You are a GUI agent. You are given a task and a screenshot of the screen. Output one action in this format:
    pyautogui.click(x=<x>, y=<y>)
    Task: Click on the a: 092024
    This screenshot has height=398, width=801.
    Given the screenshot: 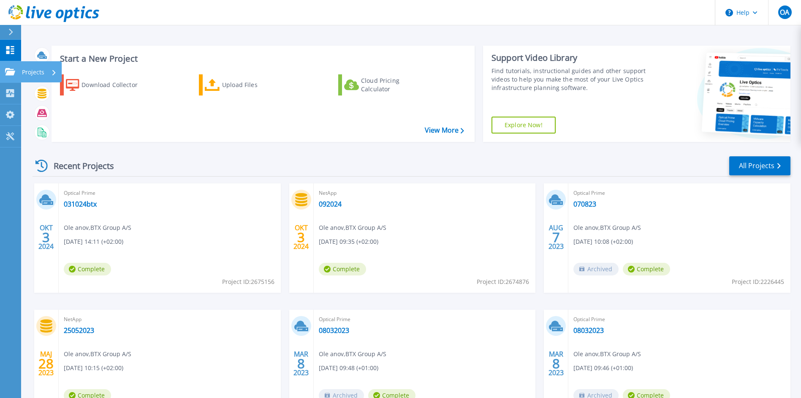 What is the action you would take?
    pyautogui.click(x=330, y=204)
    